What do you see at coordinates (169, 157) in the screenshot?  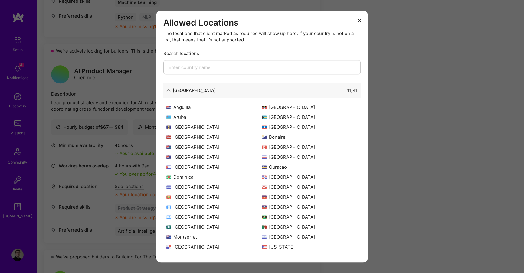 I see `img: Cayman Islands` at bounding box center [169, 157].